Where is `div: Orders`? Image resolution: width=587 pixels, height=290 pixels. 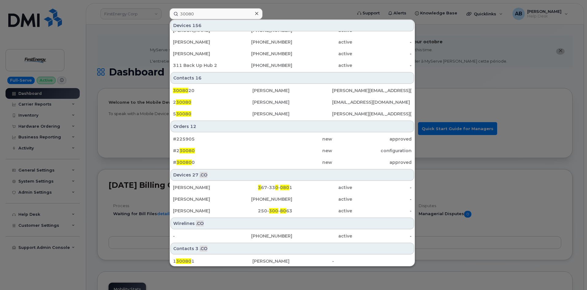 div: Orders is located at coordinates (292, 126).